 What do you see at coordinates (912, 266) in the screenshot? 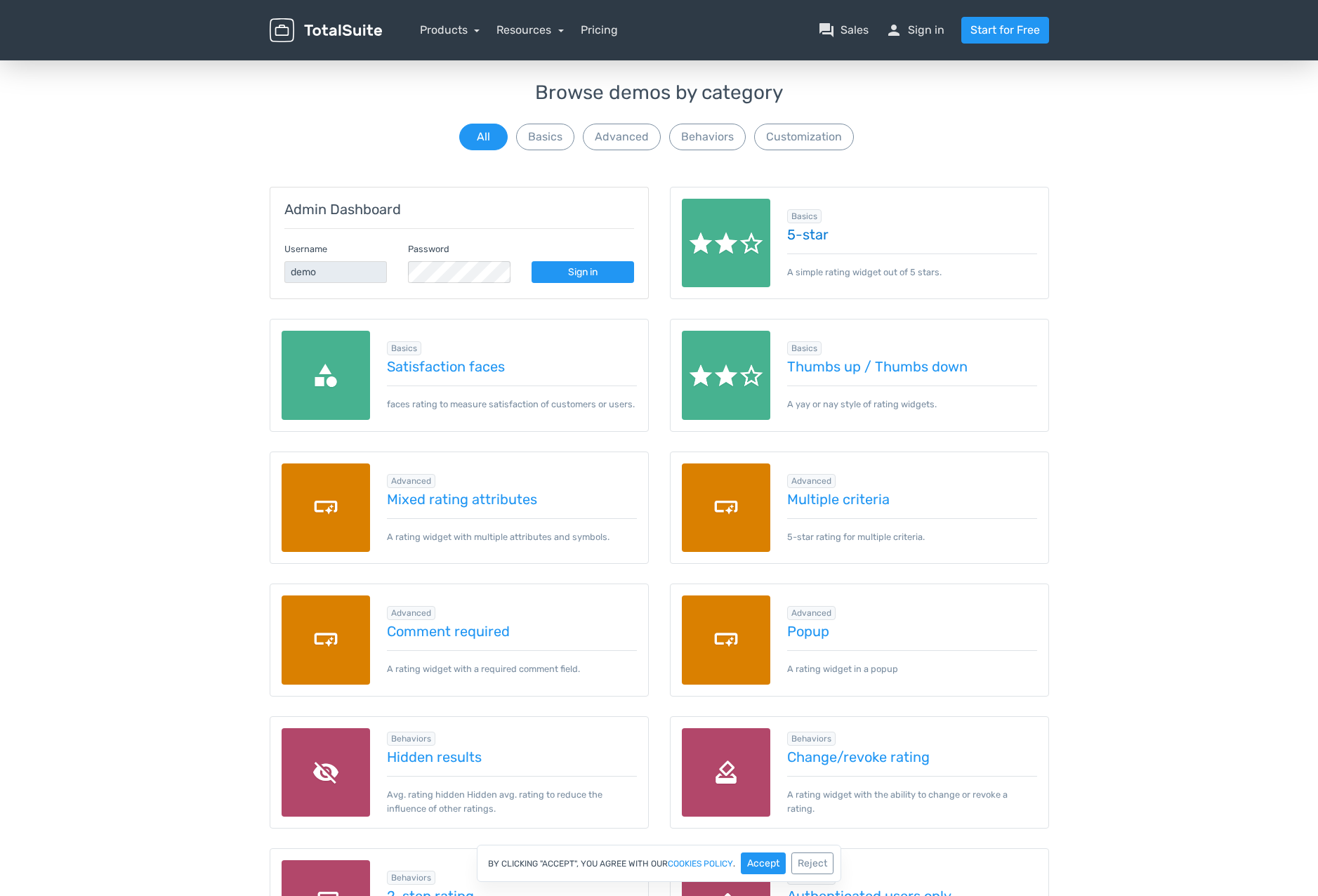
I see `p: A simple rating widget out of 5 stars.` at bounding box center [912, 266].